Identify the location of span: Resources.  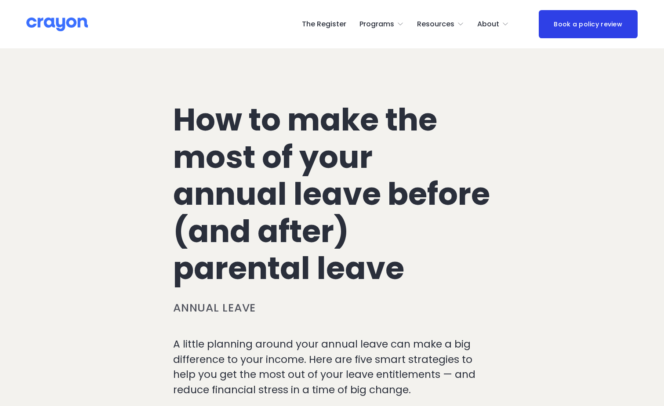
(436, 24).